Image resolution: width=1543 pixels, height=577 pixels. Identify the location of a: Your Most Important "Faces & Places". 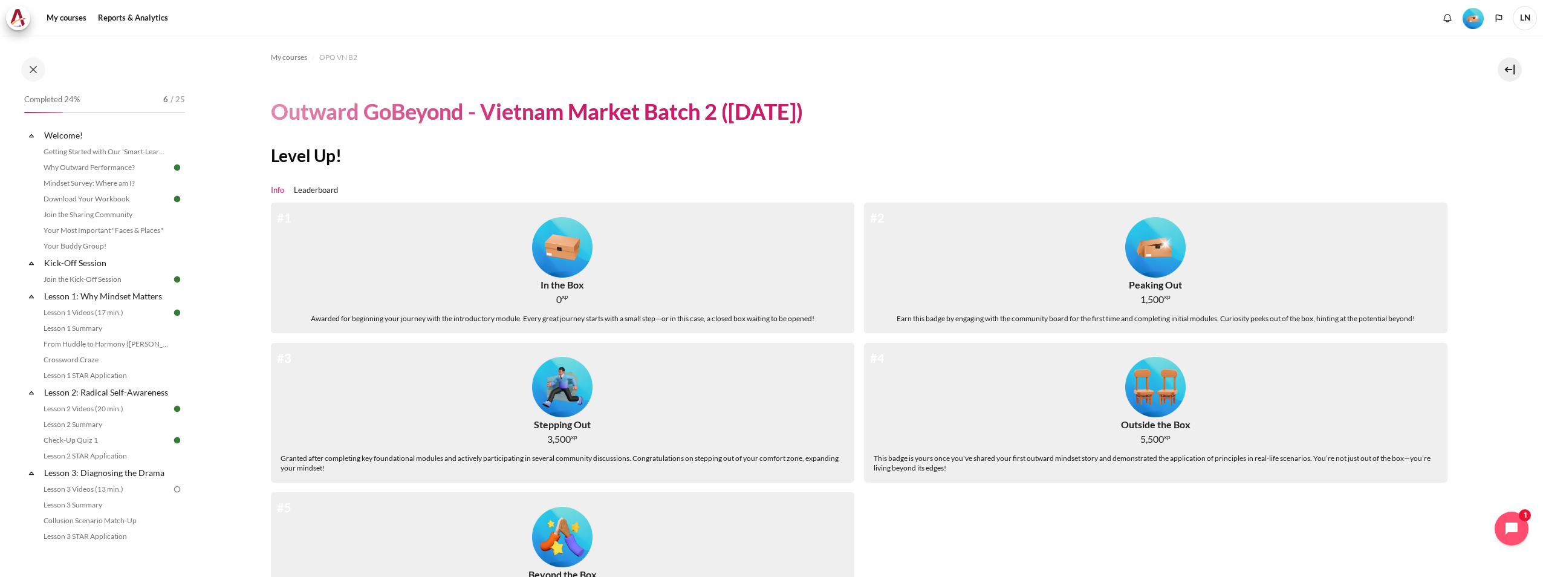
(106, 230).